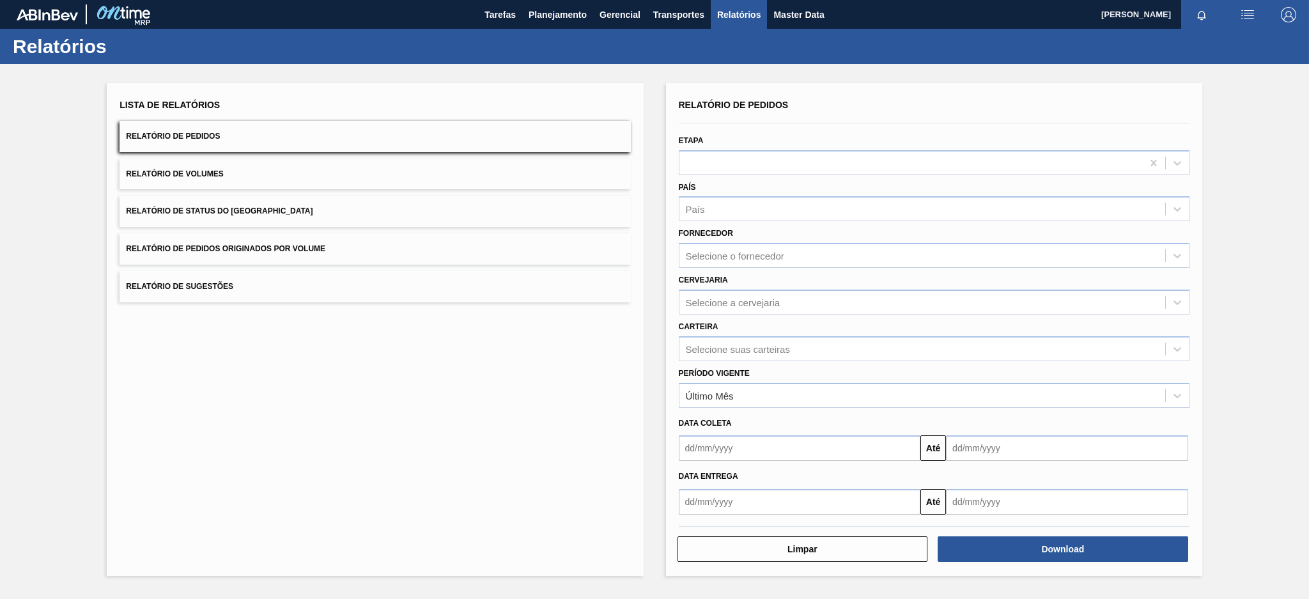 The height and width of the screenshot is (599, 1309). What do you see at coordinates (226, 249) in the screenshot?
I see `span: Relatório de Pedidos Originados por Volume` at bounding box center [226, 249].